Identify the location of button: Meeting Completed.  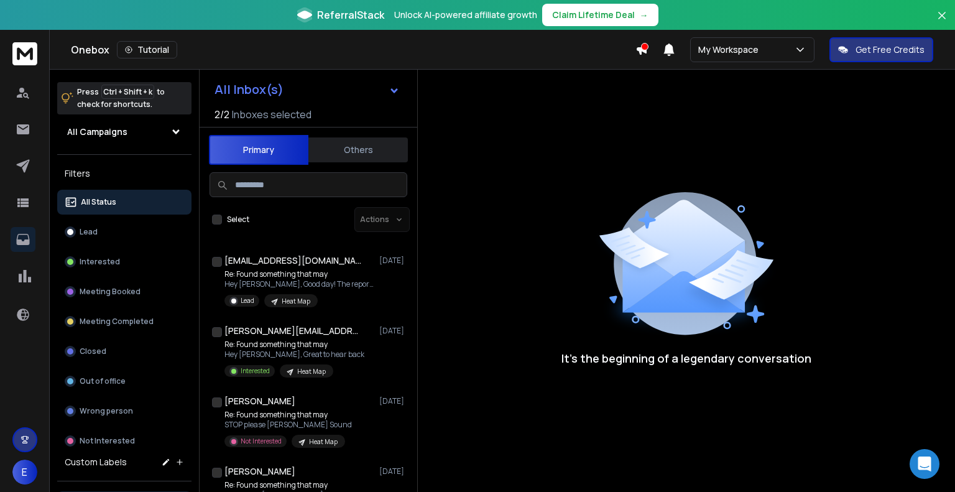
(124, 321).